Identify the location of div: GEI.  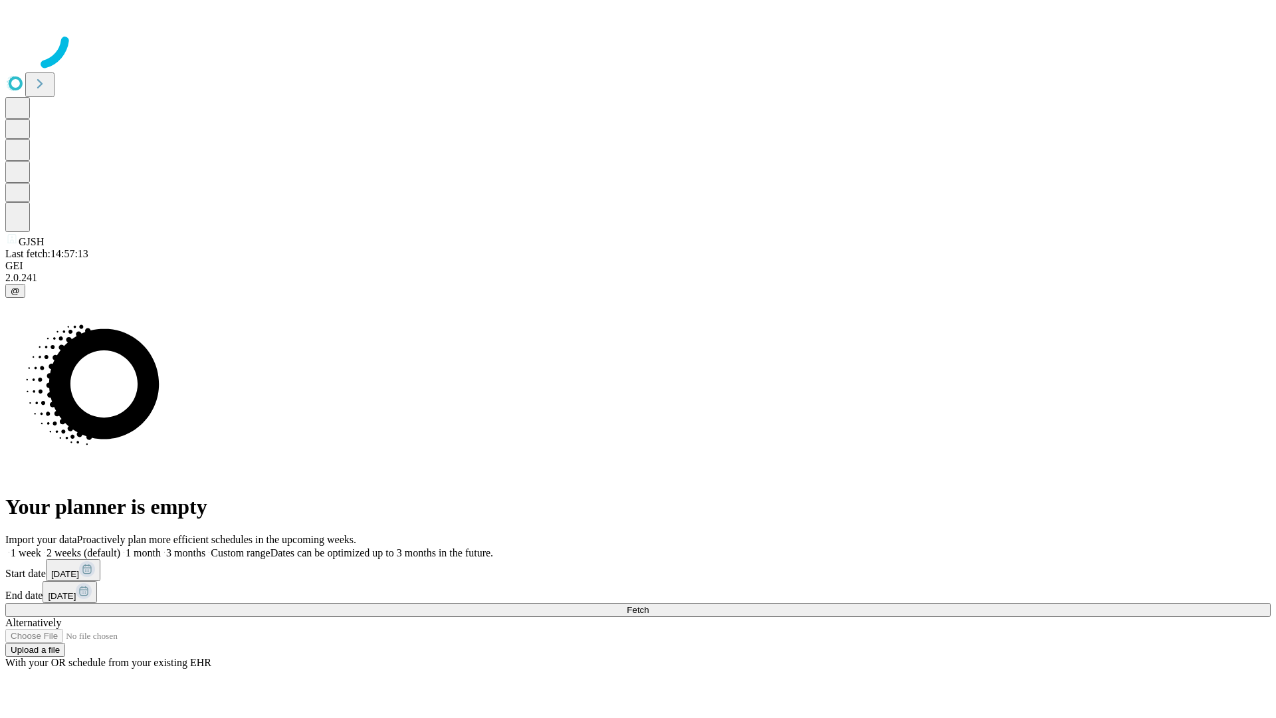
(638, 266).